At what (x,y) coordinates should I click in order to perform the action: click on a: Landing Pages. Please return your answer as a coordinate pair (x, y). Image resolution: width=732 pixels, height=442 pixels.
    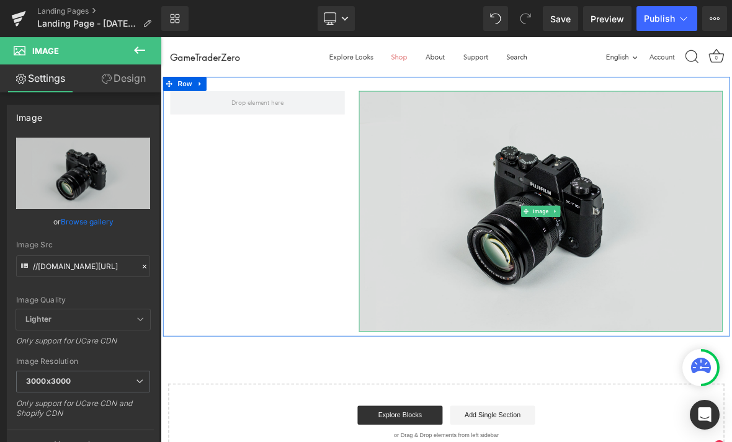
    Looking at the image, I should click on (99, 11).